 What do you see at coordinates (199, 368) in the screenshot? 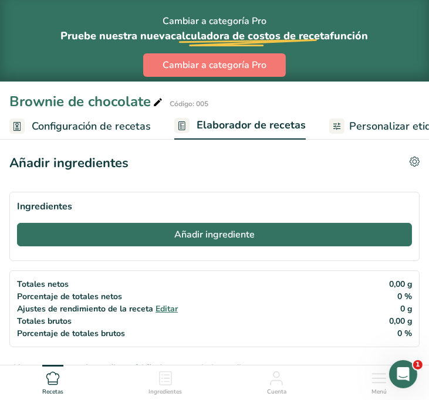
I see `font: Añada su propio ingrediente` at bounding box center [199, 368].